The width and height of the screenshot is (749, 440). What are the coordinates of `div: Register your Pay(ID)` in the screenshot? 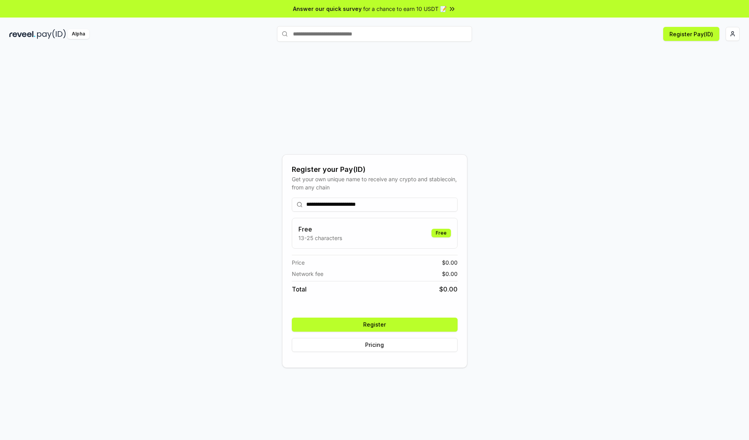 It's located at (374, 170).